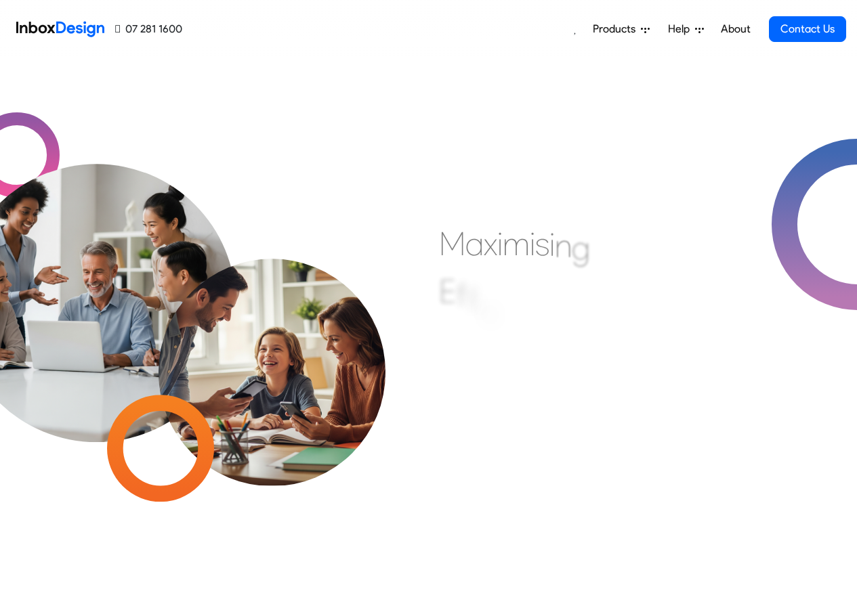 The width and height of the screenshot is (857, 591). Describe the element at coordinates (516, 244) in the screenshot. I see `div: m` at that location.